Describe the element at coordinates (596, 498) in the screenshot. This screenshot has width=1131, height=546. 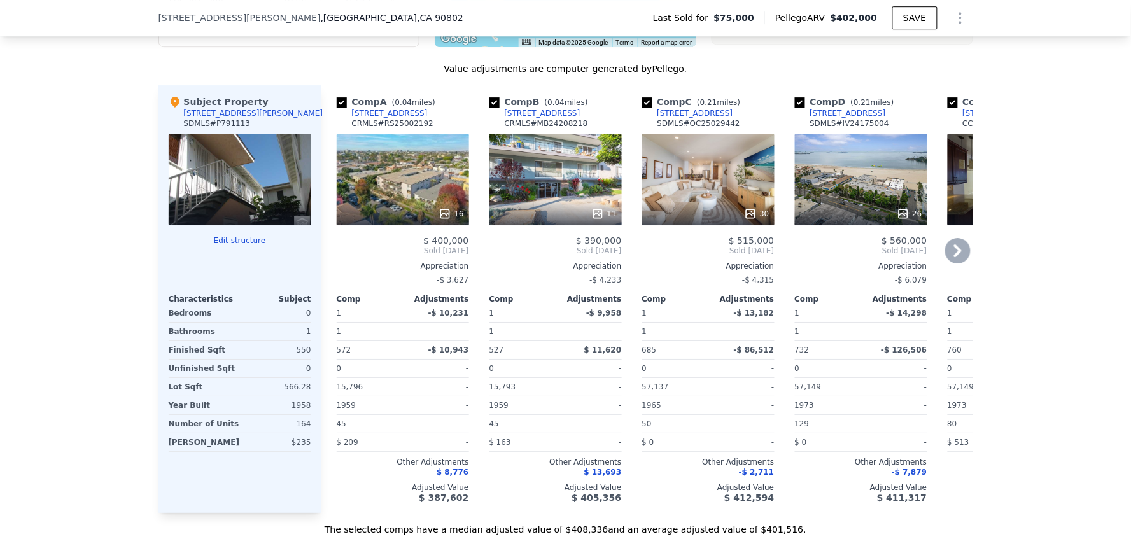
I see `span: $ 405,356` at that location.